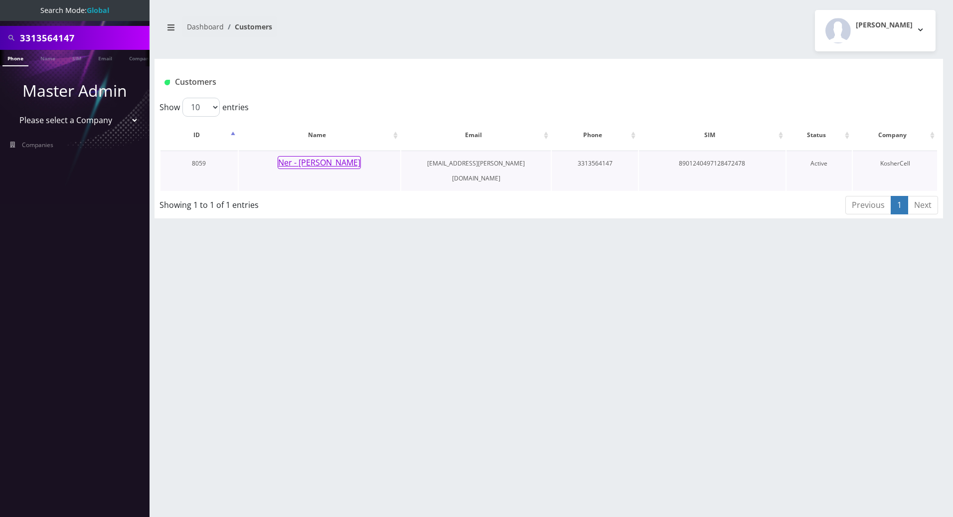  What do you see at coordinates (75, 10) in the screenshot?
I see `span: Search Mode:` at bounding box center [75, 10].